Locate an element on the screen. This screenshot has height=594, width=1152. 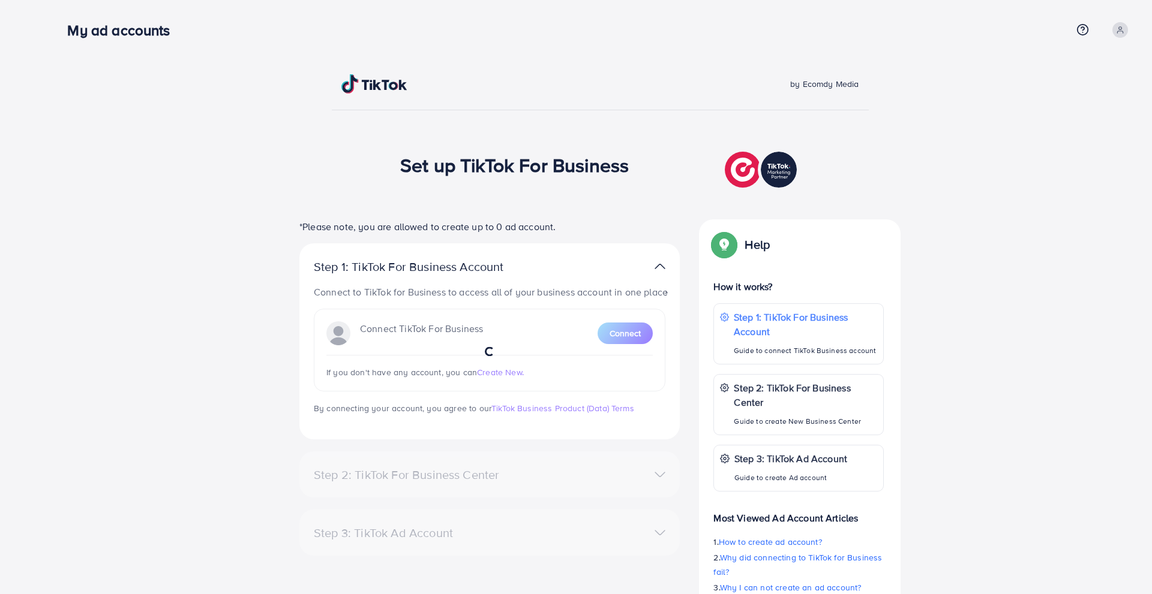
span: Why did connecting to TikTok for Business fail? is located at coordinates (797, 565).